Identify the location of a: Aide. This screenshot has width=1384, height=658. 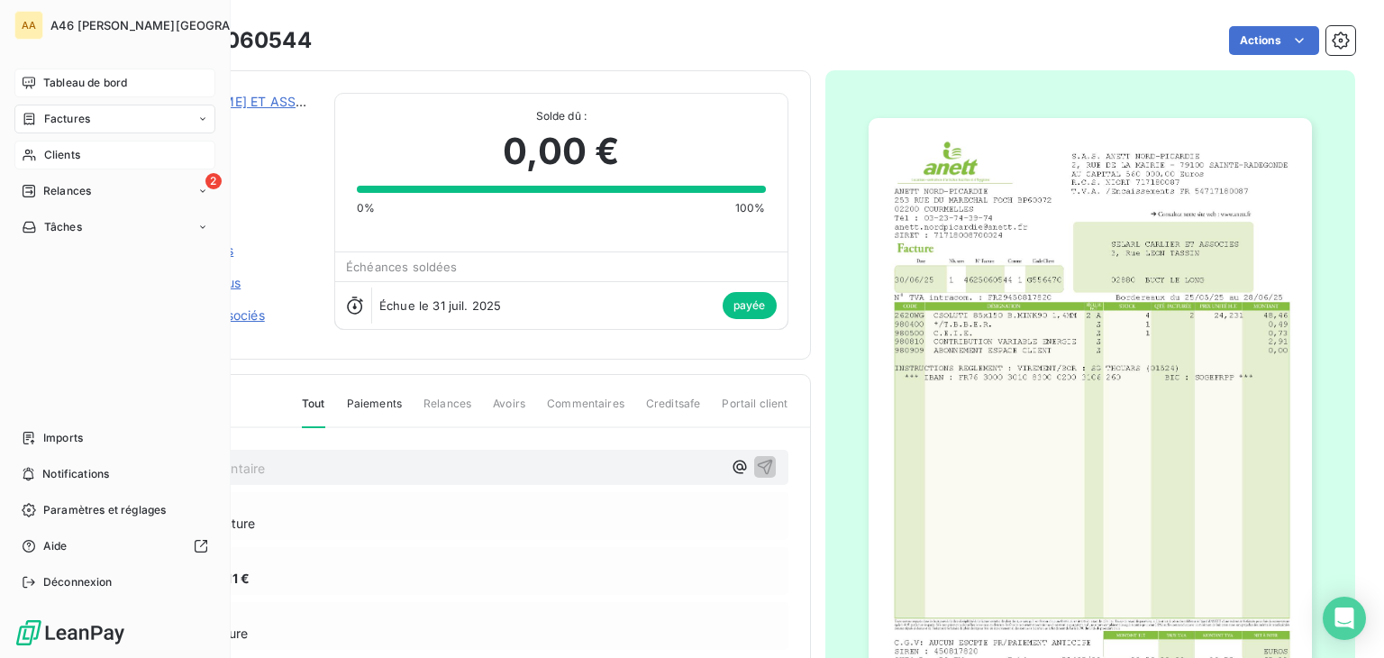
(114, 546).